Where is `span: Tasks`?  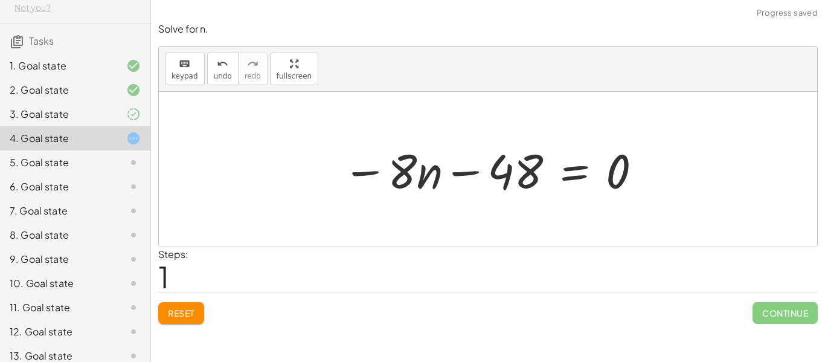
span: Tasks is located at coordinates (41, 40).